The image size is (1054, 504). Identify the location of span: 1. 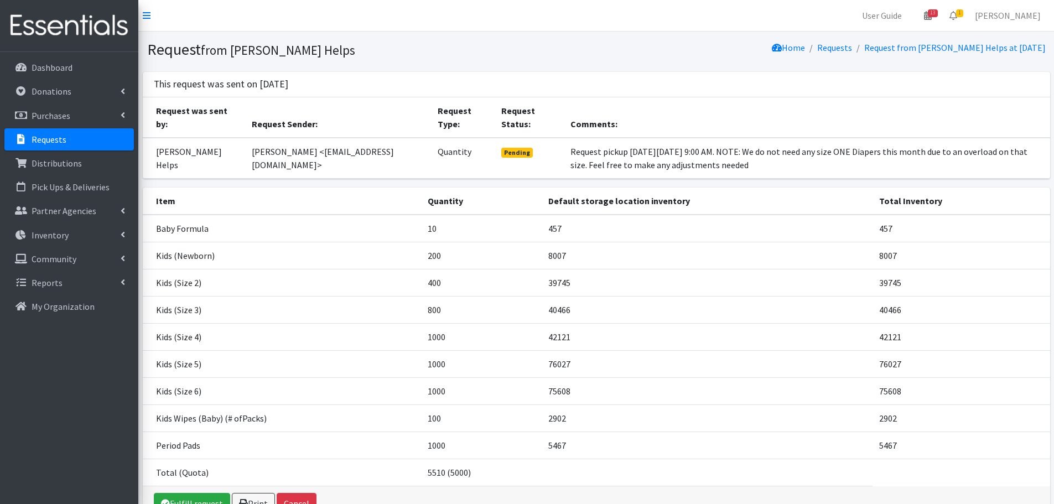
(960, 13).